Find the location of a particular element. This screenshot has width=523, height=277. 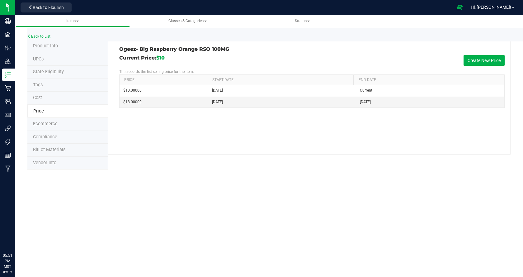

span: Items is located at coordinates (72, 21).